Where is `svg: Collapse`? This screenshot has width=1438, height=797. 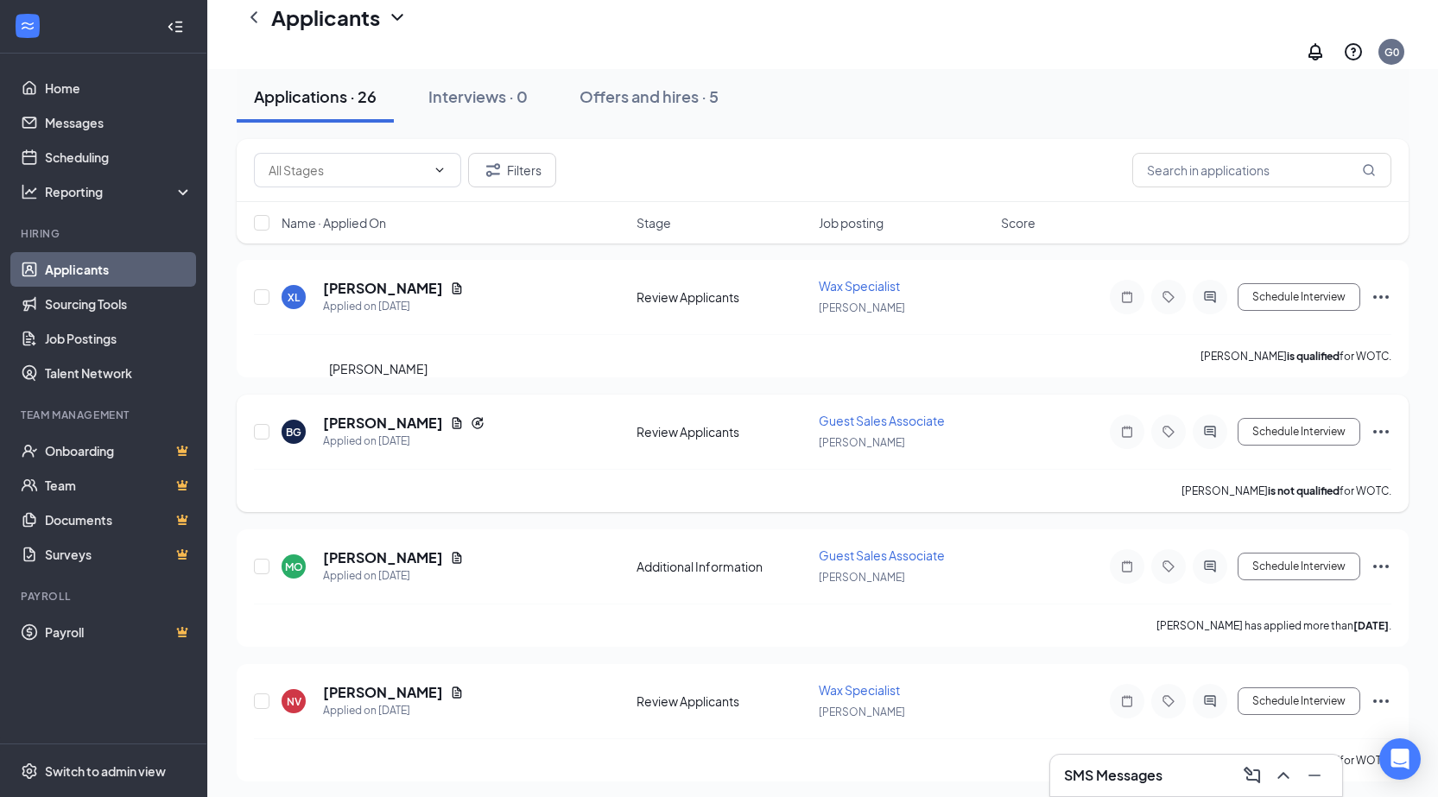 svg: Collapse is located at coordinates (175, 27).